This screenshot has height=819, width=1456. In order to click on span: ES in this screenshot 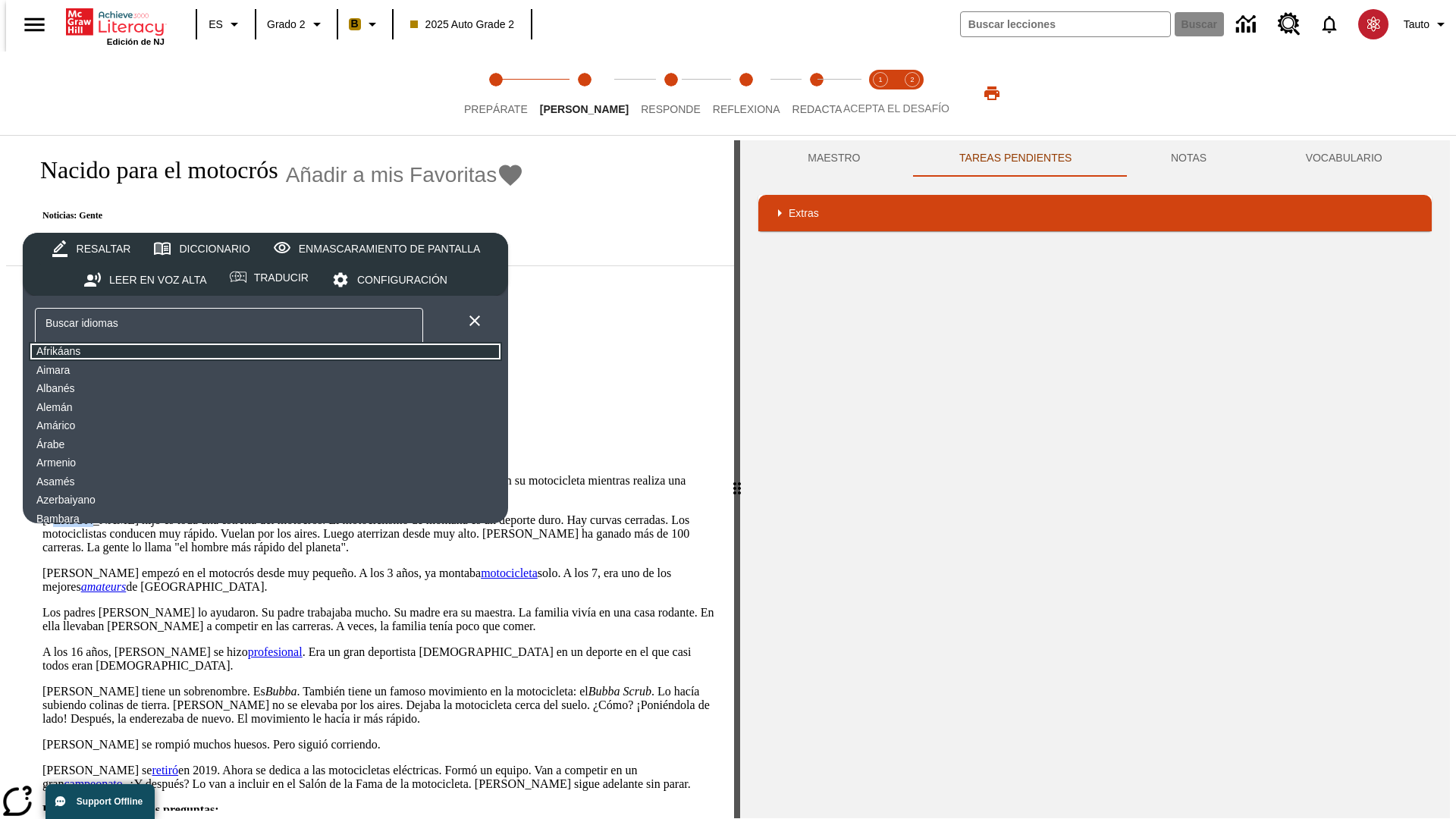, I will do `click(215, 24)`.